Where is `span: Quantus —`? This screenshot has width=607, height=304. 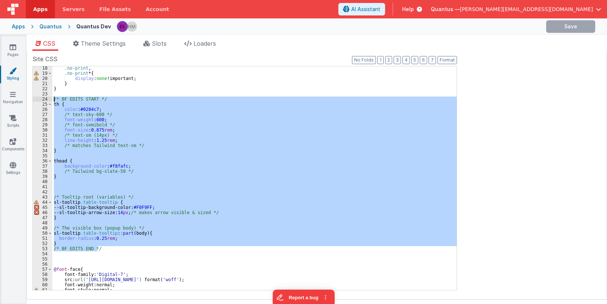
span: Quantus — is located at coordinates (445, 9).